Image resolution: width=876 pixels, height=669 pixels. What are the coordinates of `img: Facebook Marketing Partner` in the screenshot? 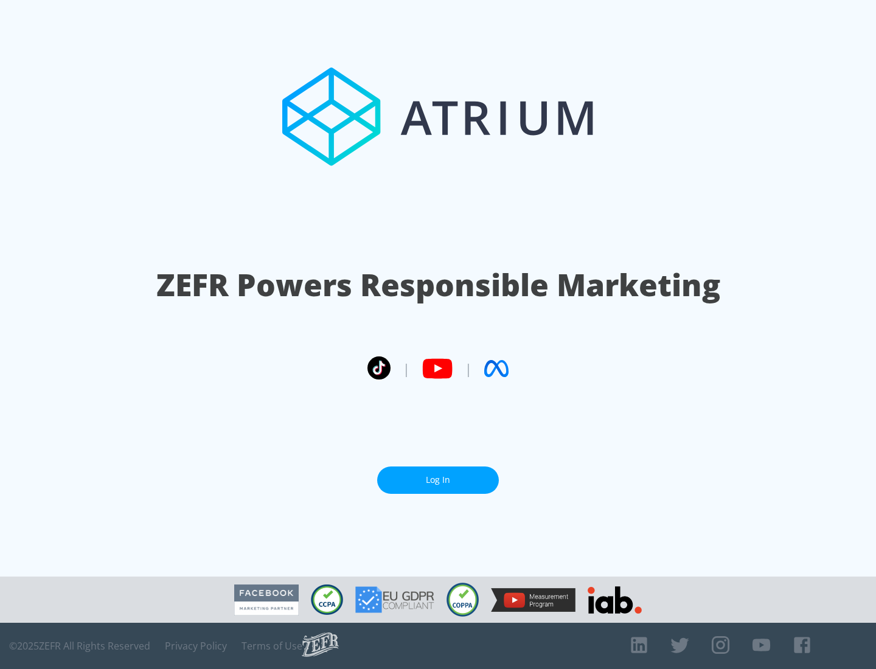 It's located at (267, 600).